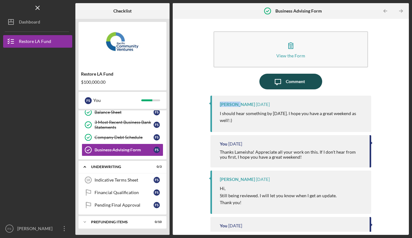  Describe the element at coordinates (118, 167) in the screenshot. I see `div: Underwriting` at that location.